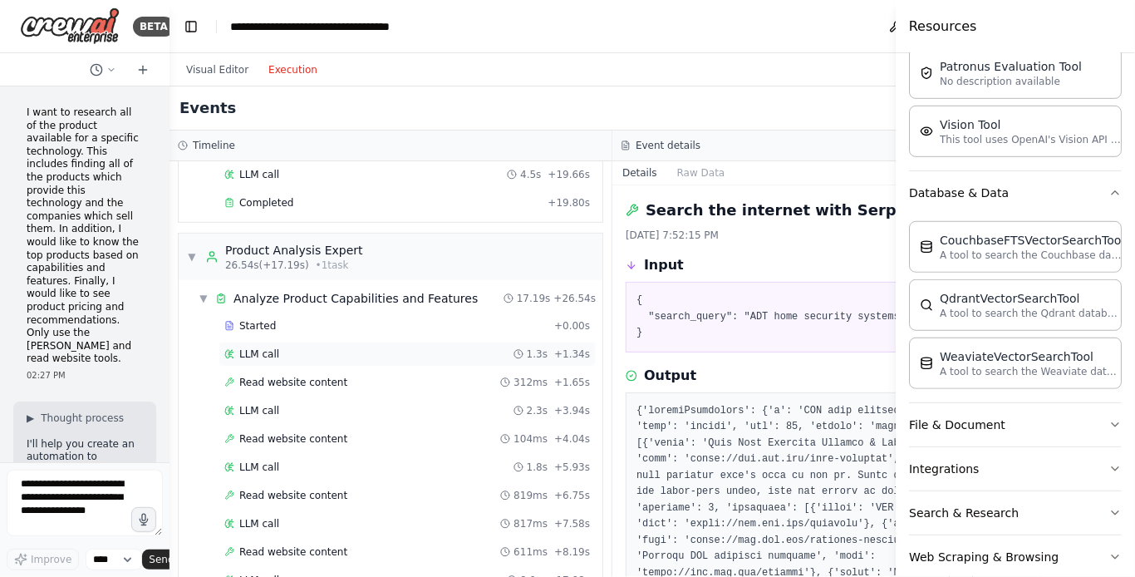  I want to click on button: Visual Editor, so click(217, 70).